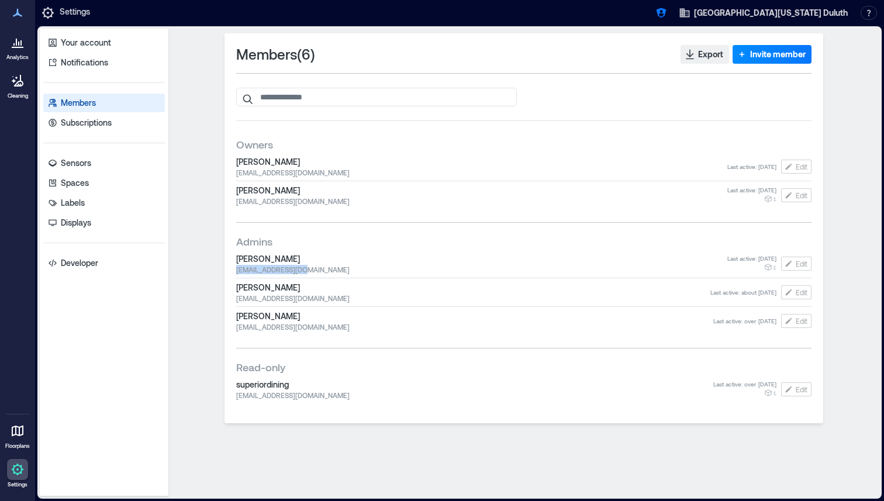 The width and height of the screenshot is (884, 501). Describe the element at coordinates (75, 183) in the screenshot. I see `p: Spaces` at that location.